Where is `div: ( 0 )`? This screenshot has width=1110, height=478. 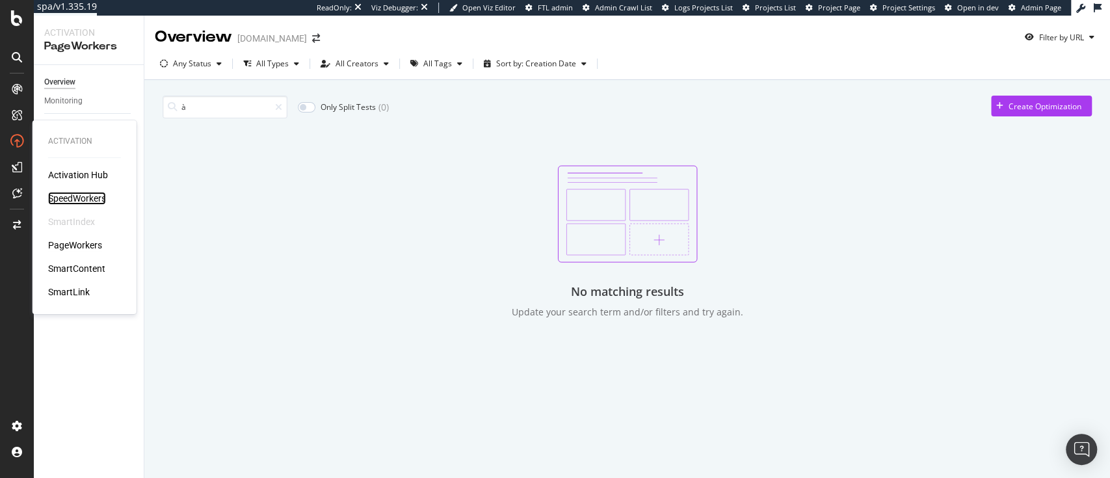 div: ( 0 ) is located at coordinates (383, 107).